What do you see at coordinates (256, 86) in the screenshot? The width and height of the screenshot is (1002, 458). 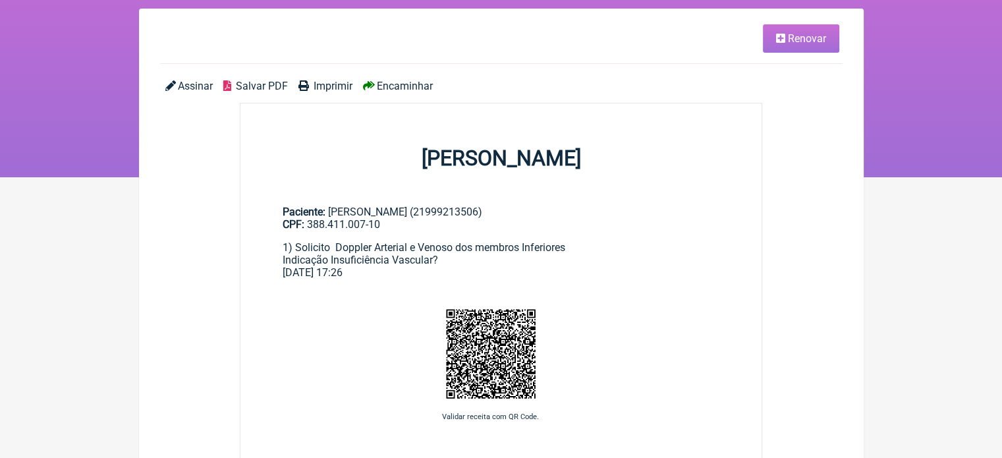 I see `a: Salvar PDF` at bounding box center [256, 86].